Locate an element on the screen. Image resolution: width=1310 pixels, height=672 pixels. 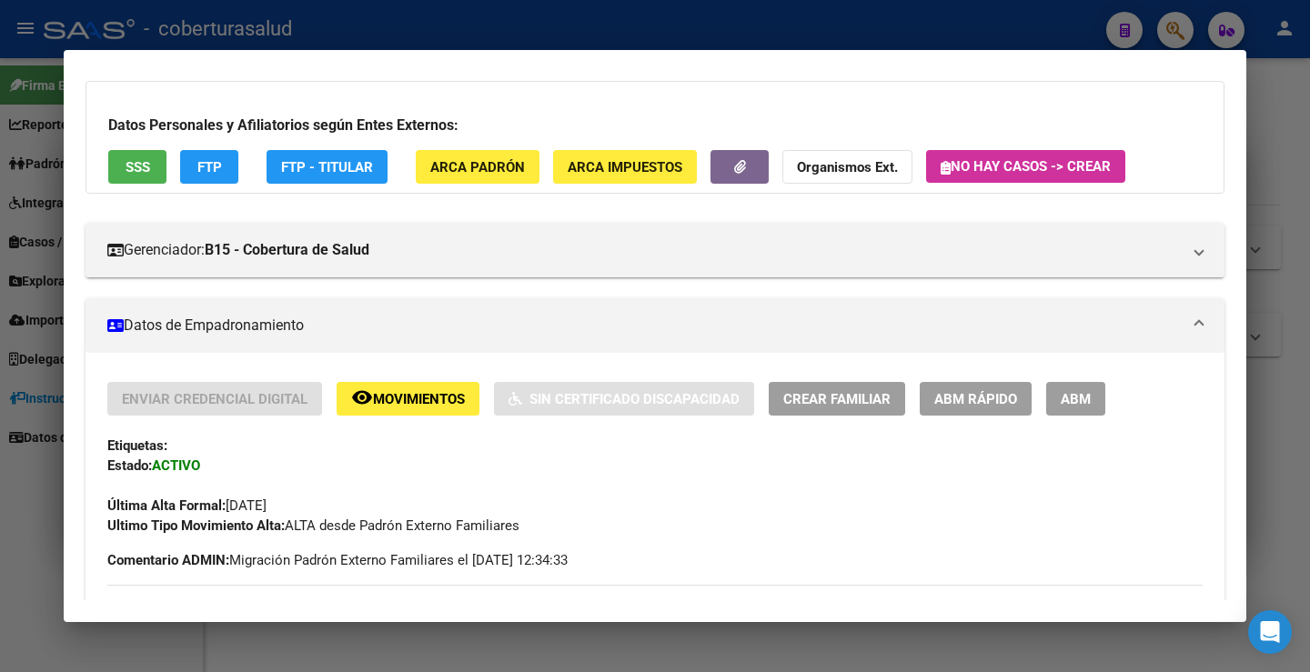
span: Movimientos is located at coordinates (419, 399).